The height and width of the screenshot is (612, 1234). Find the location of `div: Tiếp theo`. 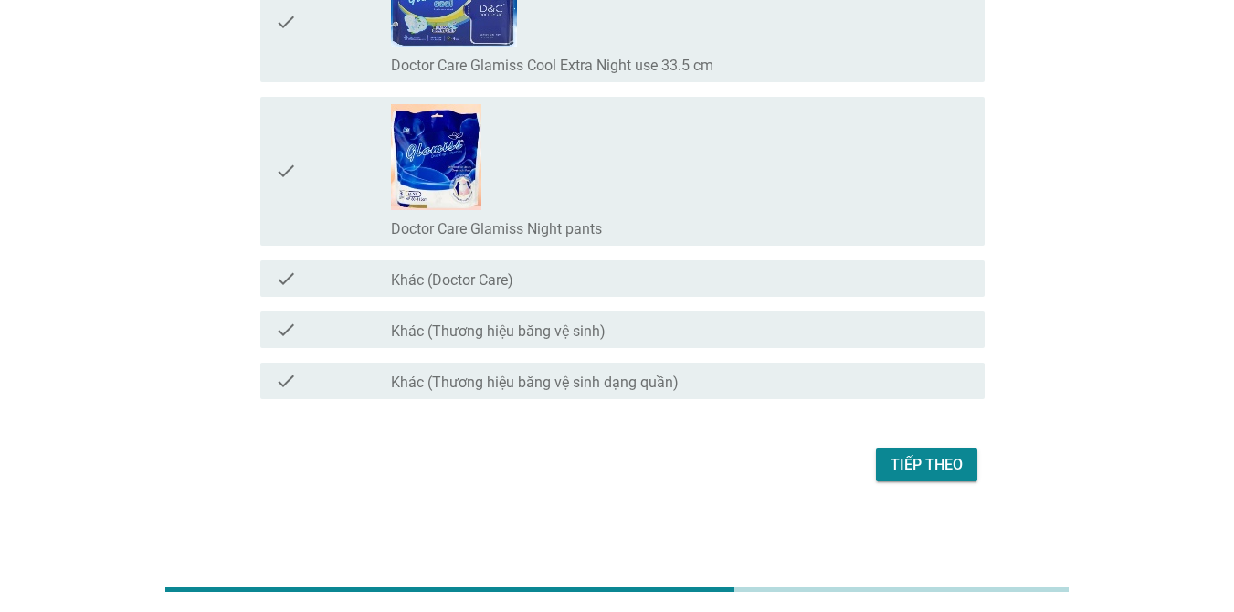

div: Tiếp theo is located at coordinates (926, 465).